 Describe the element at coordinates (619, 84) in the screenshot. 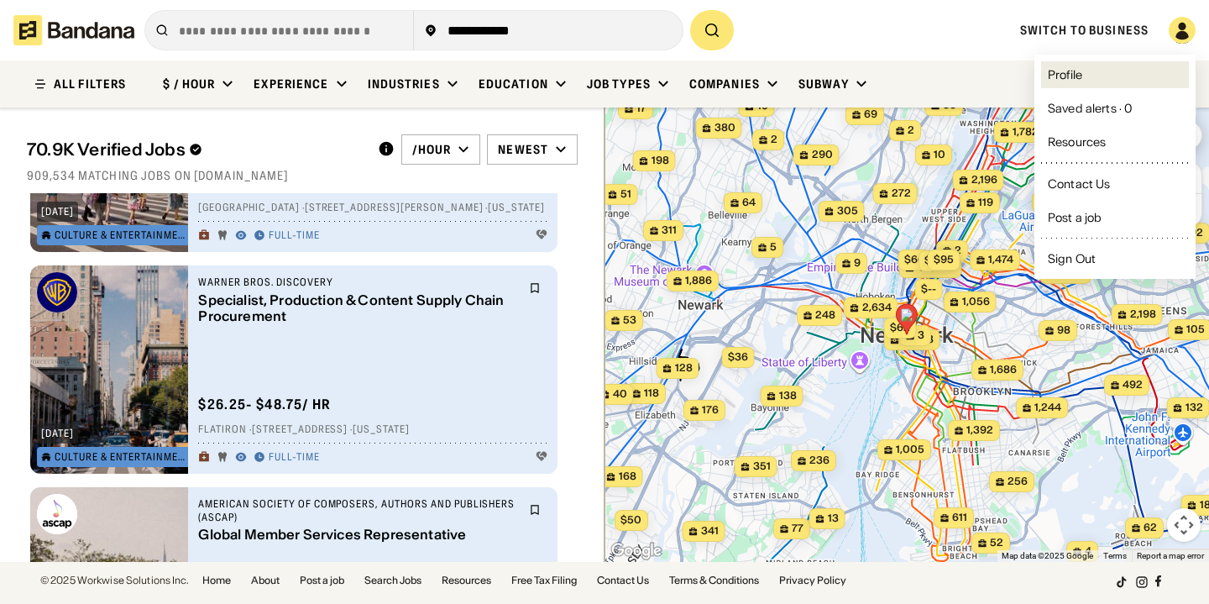

I see `div: Job Types` at that location.